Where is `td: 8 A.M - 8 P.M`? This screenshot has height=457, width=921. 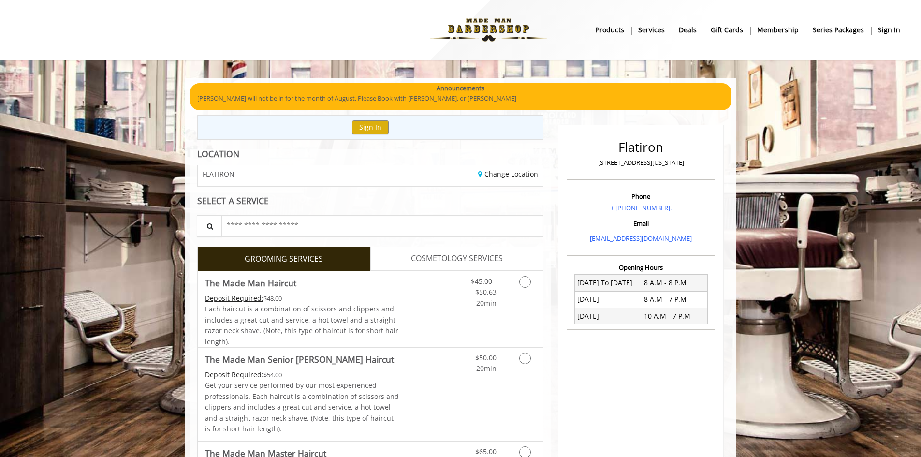
td: 8 A.M - 8 P.M is located at coordinates (674, 283).